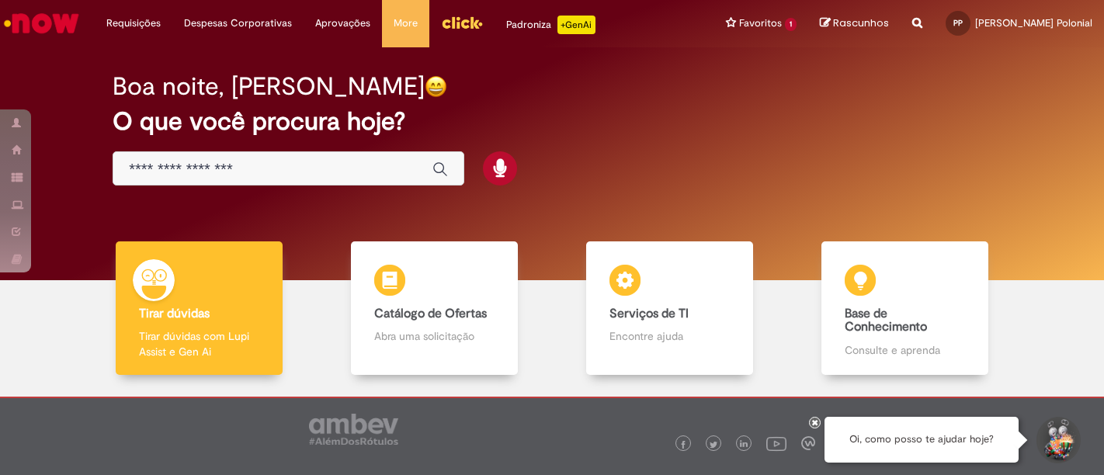 The height and width of the screenshot is (475, 1104). What do you see at coordinates (861, 23) in the screenshot?
I see `span: Rascunhos` at bounding box center [861, 23].